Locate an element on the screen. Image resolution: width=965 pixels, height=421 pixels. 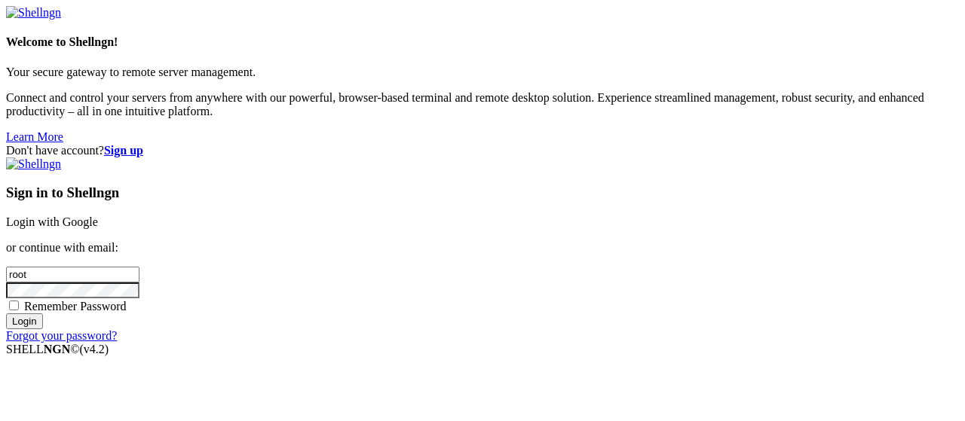
span: Remember Password is located at coordinates (75, 306).